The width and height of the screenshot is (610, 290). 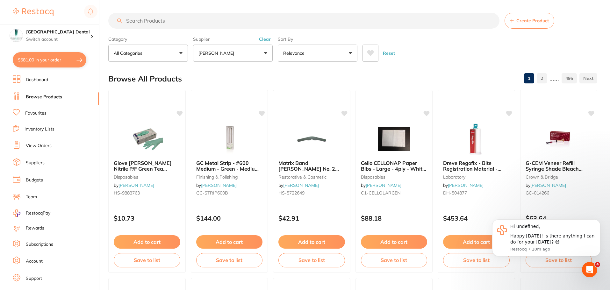 What do you see at coordinates (389, 53) in the screenshot?
I see `button: Reset` at bounding box center [389, 53].